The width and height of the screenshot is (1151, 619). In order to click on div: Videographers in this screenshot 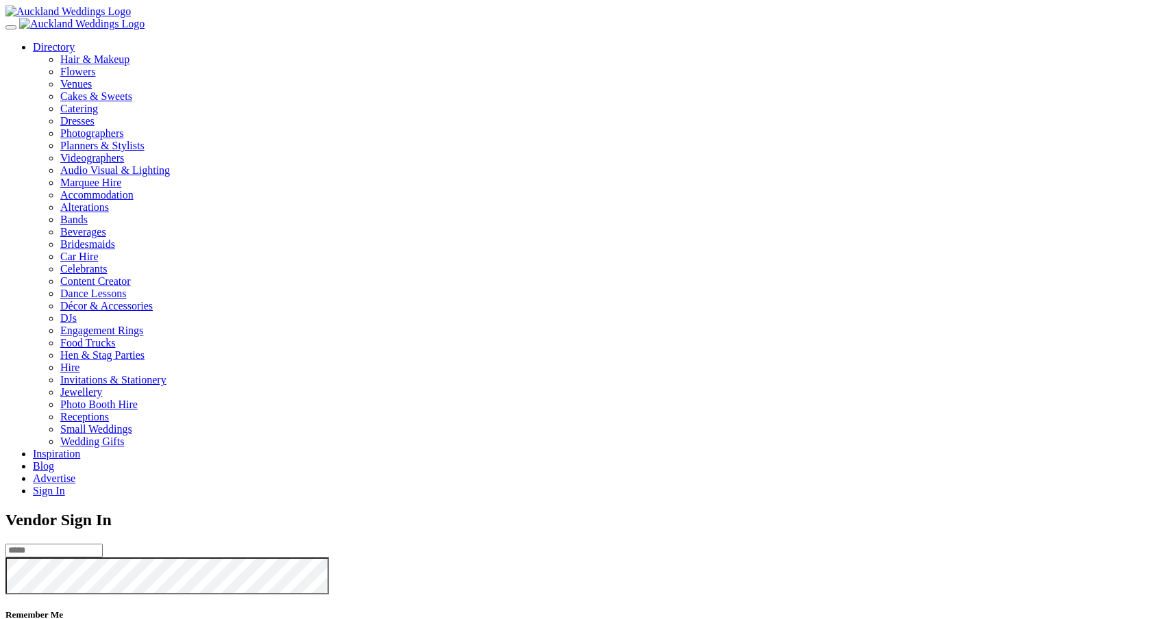, I will do `click(603, 158)`.